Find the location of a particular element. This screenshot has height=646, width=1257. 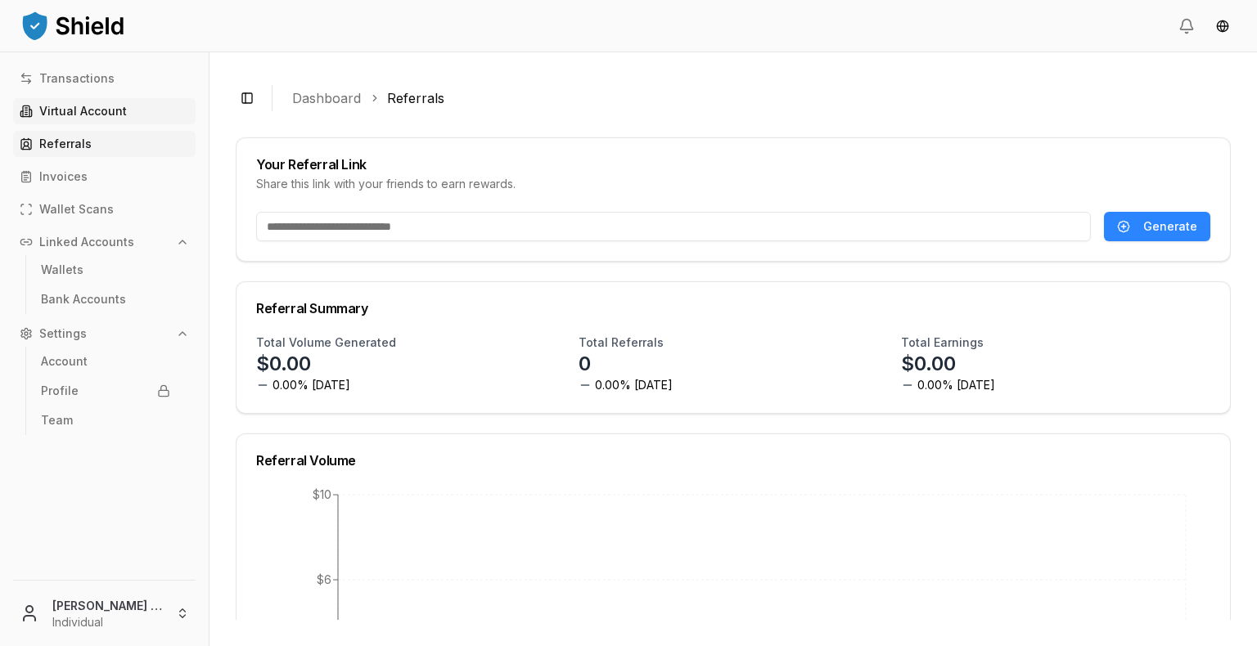

div: Referral Summary is located at coordinates (733, 308).